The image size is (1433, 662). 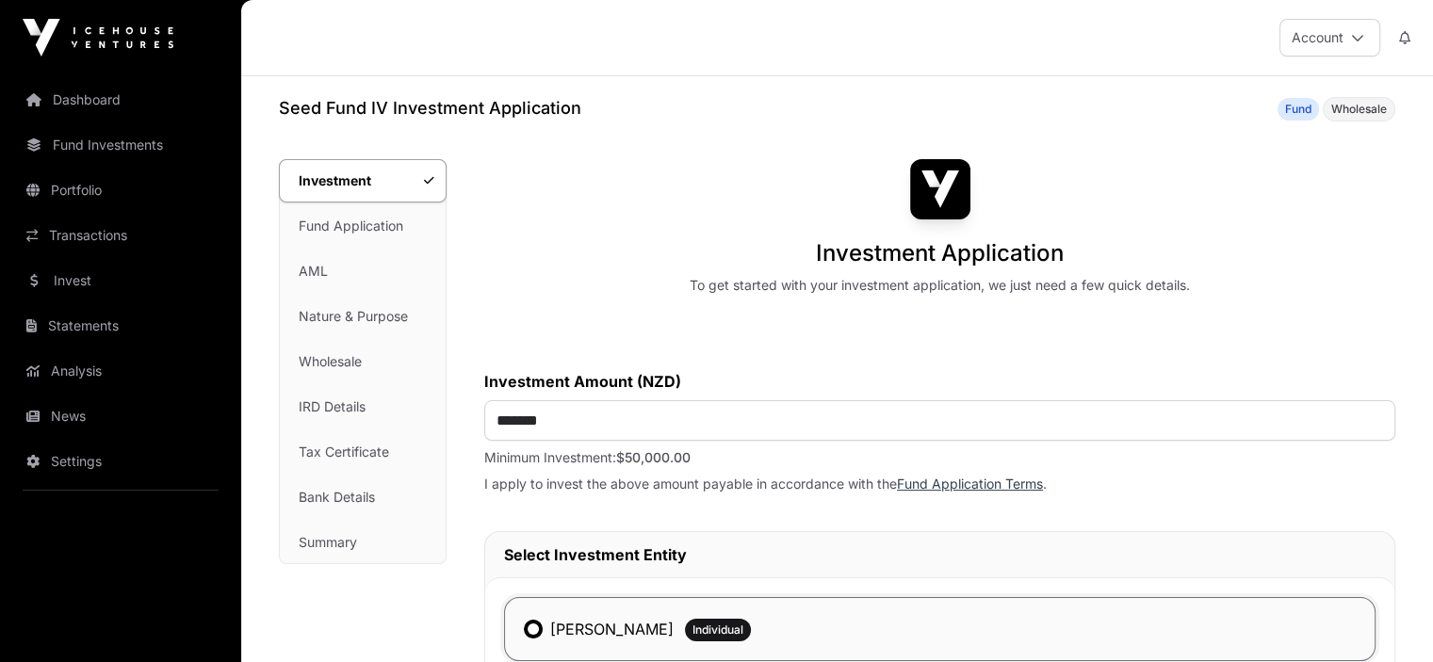 I want to click on a: Nature & Purpose, so click(x=363, y=317).